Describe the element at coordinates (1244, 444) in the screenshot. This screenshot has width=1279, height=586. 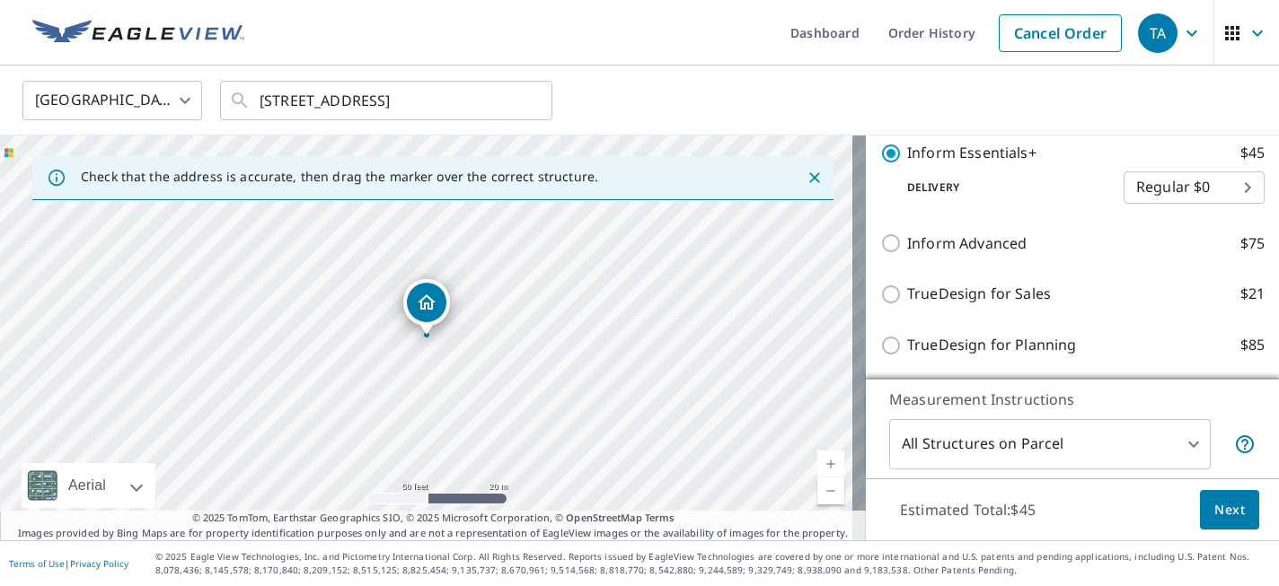
I see `span: Your report will include each building or structure inside the parcel boundary. In some cases, du...` at that location.